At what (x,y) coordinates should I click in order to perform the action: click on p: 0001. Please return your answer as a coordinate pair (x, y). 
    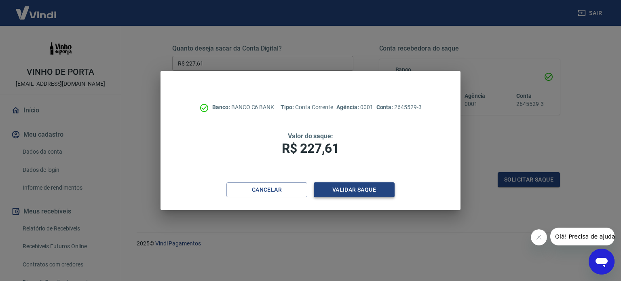
    Looking at the image, I should click on (355, 107).